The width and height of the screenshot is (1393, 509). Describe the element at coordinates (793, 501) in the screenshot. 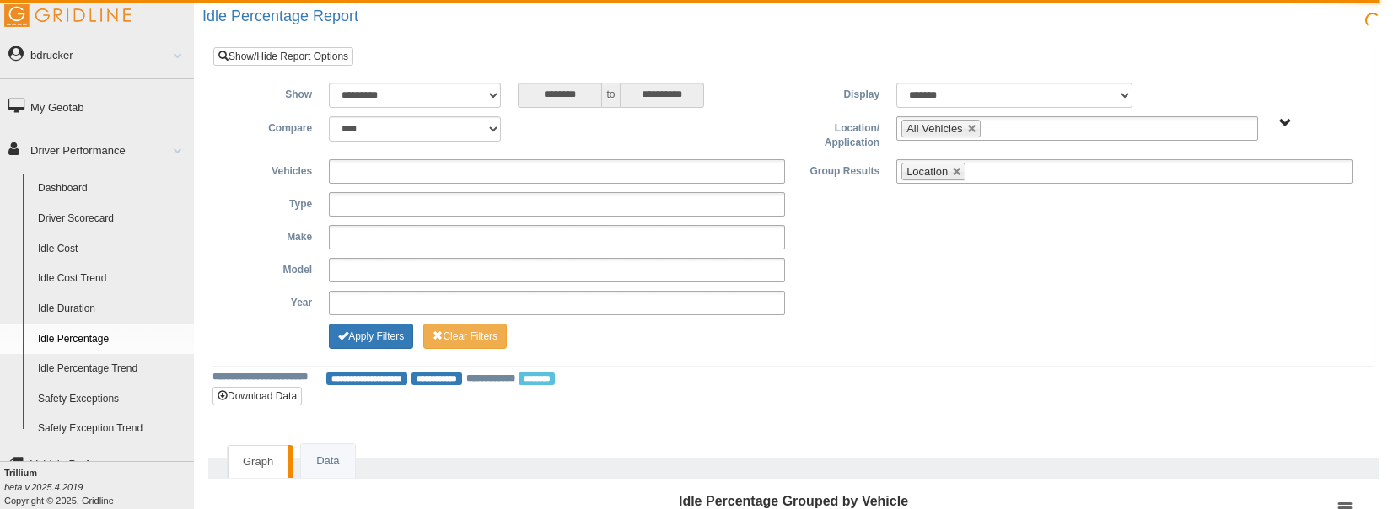

I see `text: Idle Percentage Grouped by Vehicle` at that location.